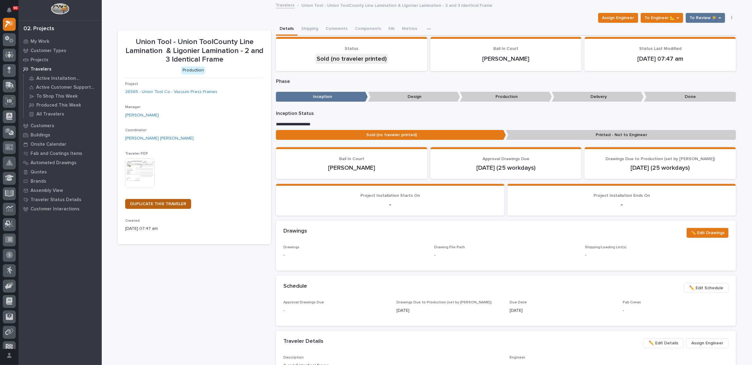  I want to click on a: Traveler Status Details, so click(60, 200).